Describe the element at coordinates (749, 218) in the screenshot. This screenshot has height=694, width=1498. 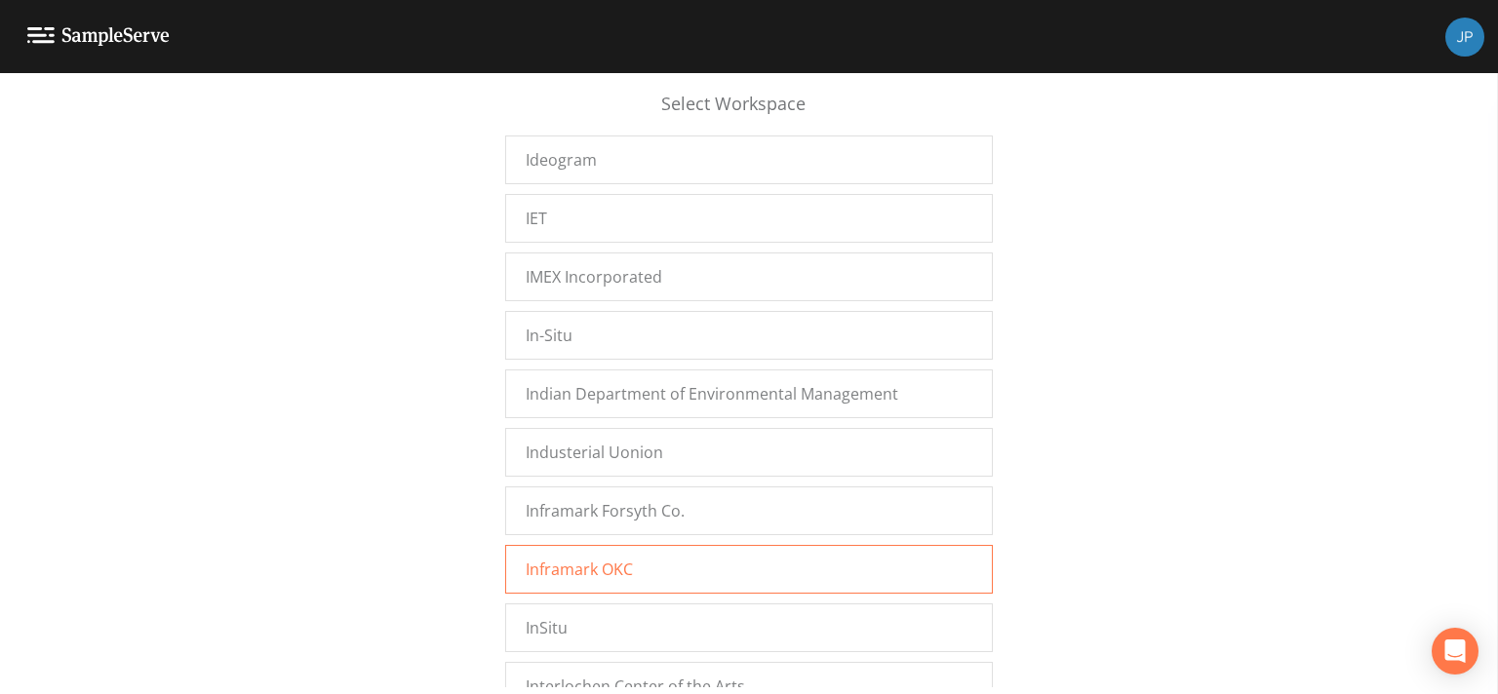
I see `a: IET` at that location.